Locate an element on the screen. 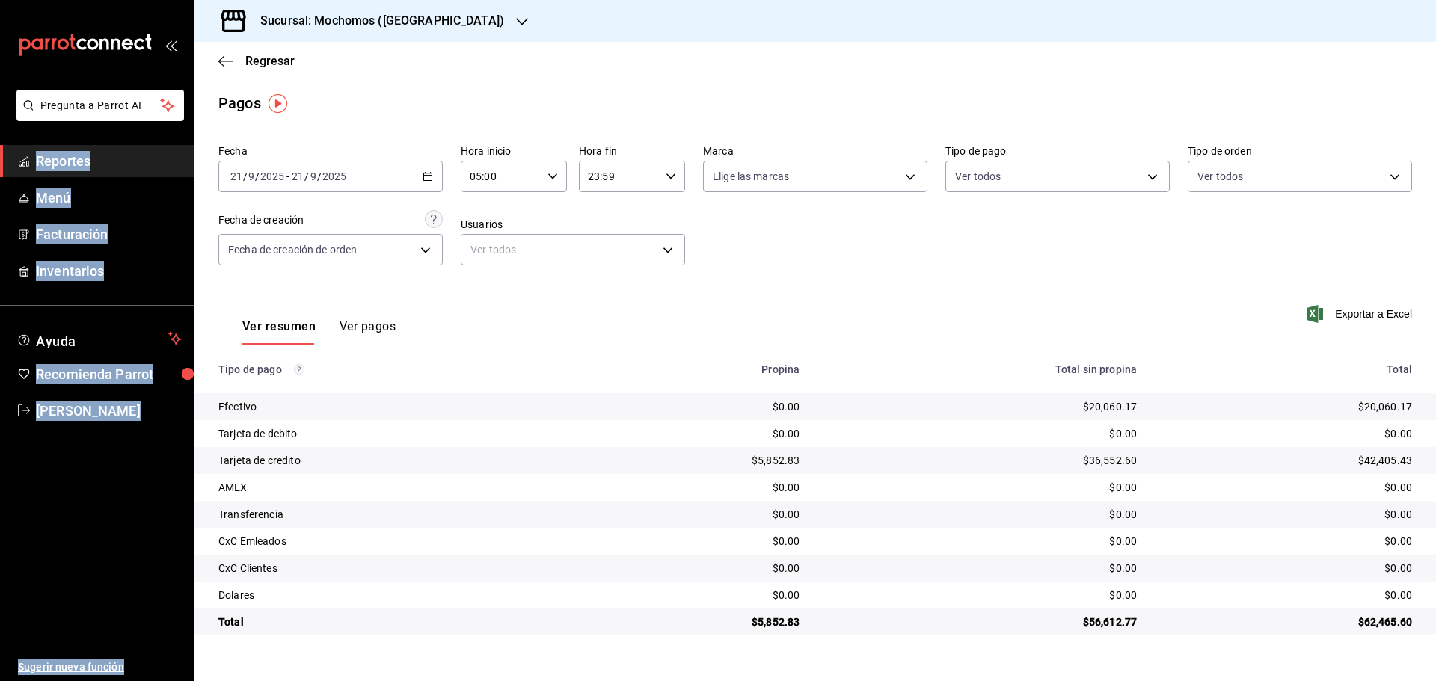 Image resolution: width=1436 pixels, height=681 pixels. div: Fecha de creación is located at coordinates (261, 220).